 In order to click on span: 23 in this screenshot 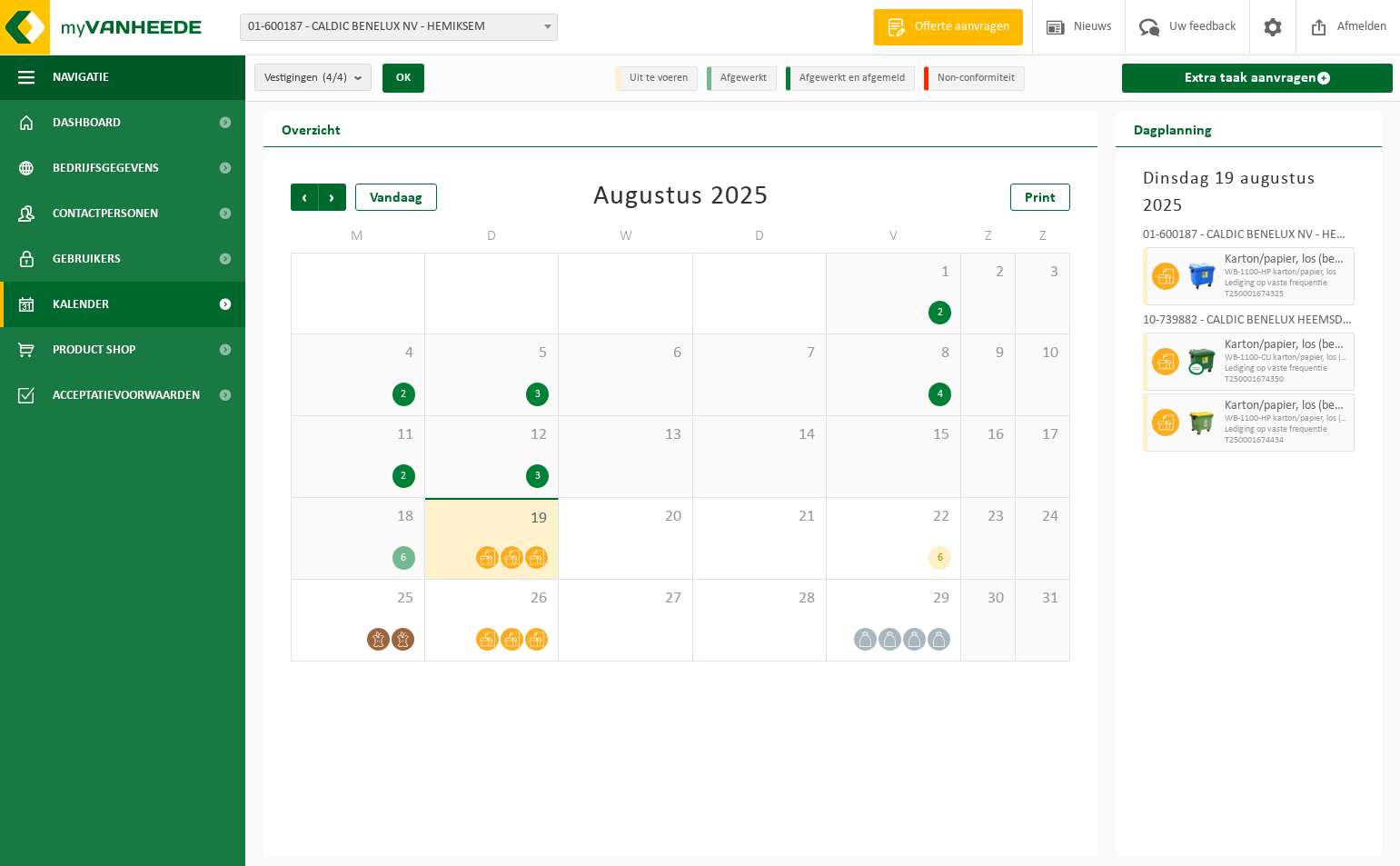, I will do `click(988, 517)`.